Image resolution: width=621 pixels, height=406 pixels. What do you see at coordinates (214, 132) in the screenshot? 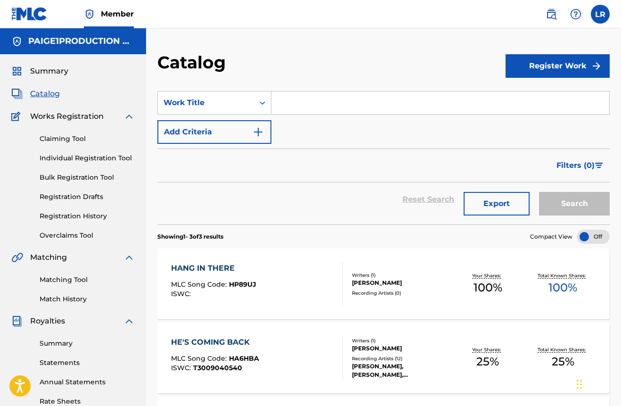
I see `button: Add Criteria` at bounding box center [214, 132].